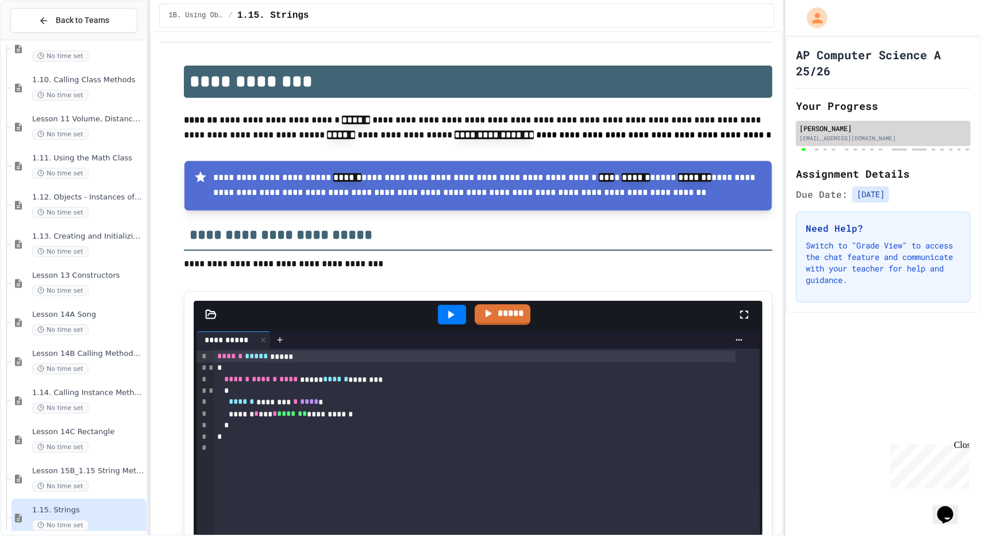 This screenshot has width=981, height=536. What do you see at coordinates (883, 228) in the screenshot?
I see `h3: Need Help?` at bounding box center [883, 228].